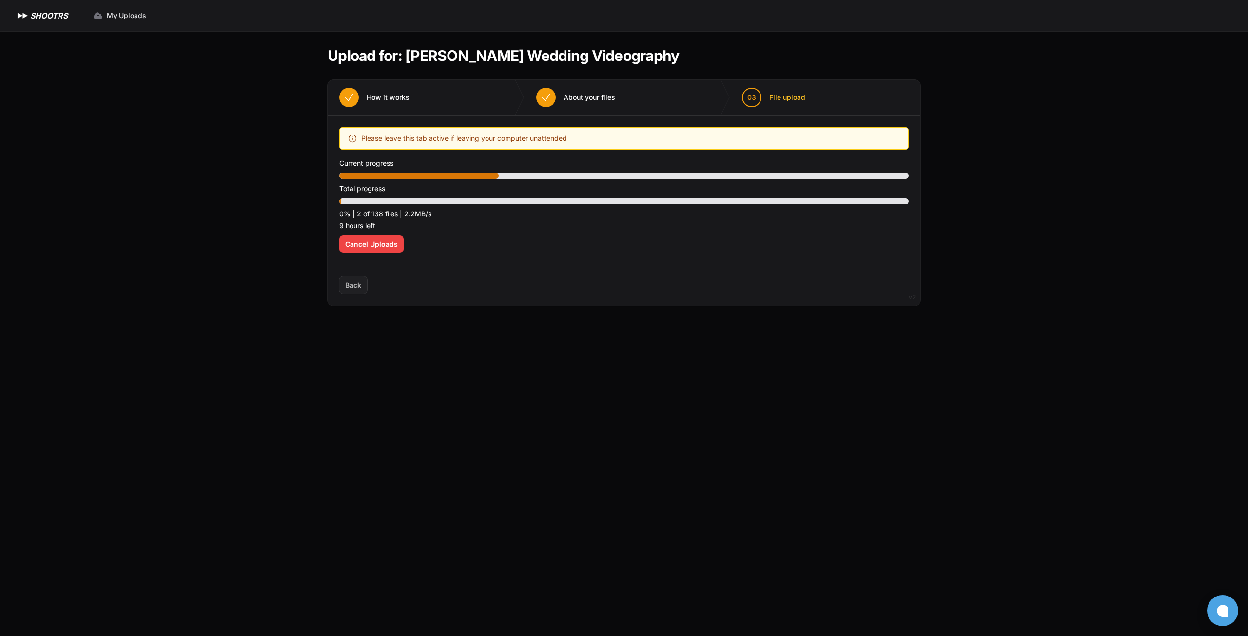 This screenshot has width=1248, height=636. Describe the element at coordinates (49, 16) in the screenshot. I see `h1: SHOOTRS` at that location.